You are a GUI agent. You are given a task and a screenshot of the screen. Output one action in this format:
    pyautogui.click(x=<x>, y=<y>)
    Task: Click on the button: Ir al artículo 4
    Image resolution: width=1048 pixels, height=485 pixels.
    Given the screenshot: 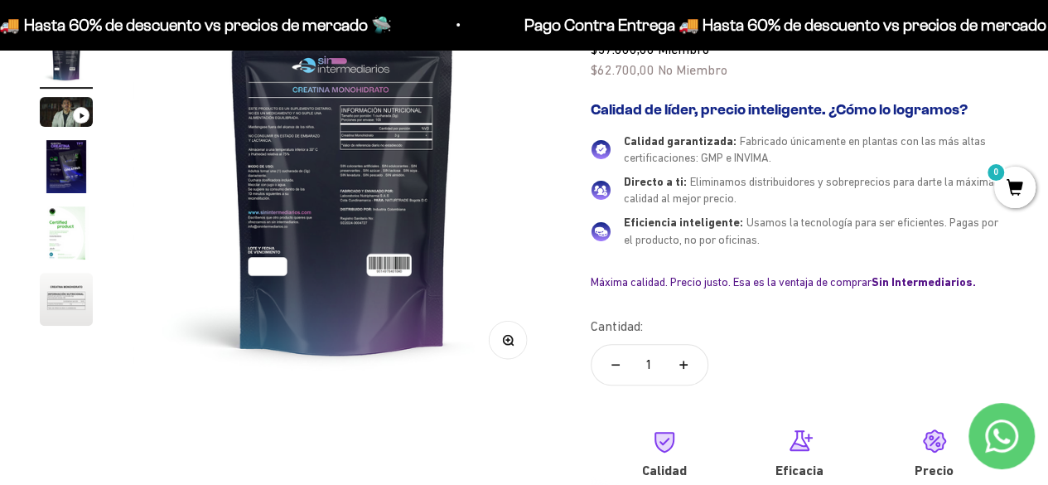 What is the action you would take?
    pyautogui.click(x=66, y=169)
    